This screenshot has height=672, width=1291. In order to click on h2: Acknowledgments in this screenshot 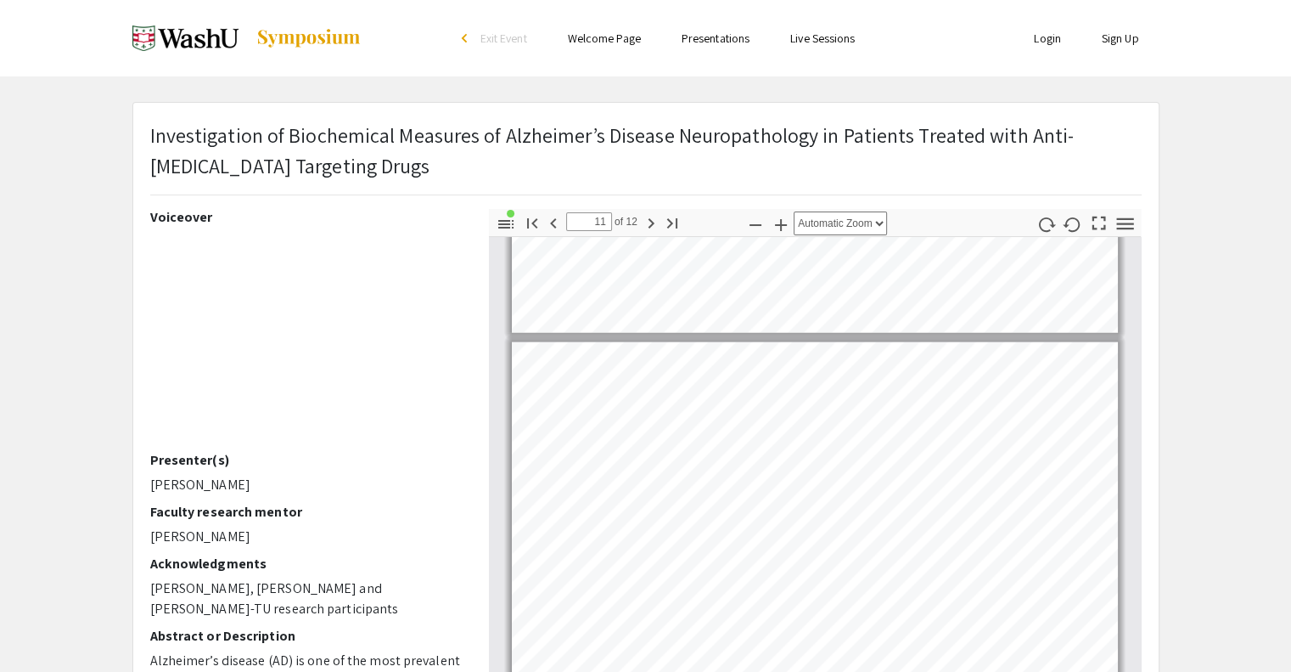, I will do `click(307, 563)`.